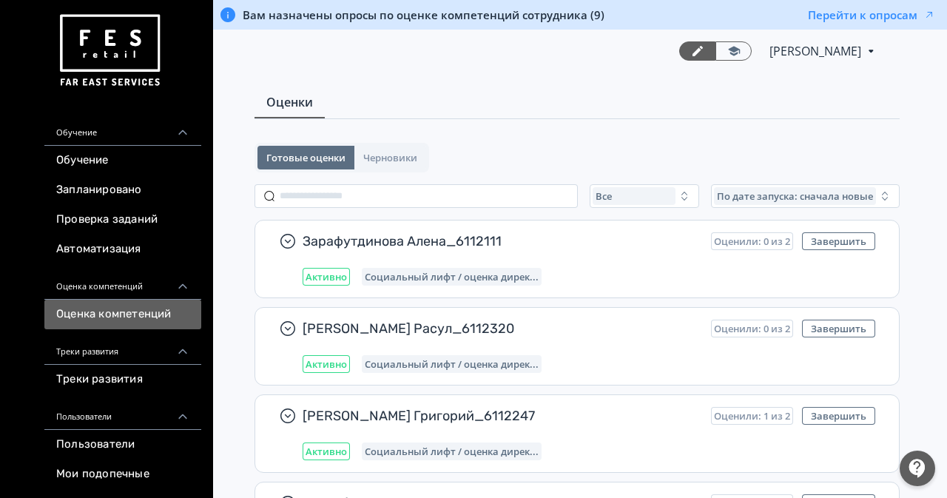  What do you see at coordinates (123, 220) in the screenshot?
I see `a: Проверка заданий` at bounding box center [123, 220].